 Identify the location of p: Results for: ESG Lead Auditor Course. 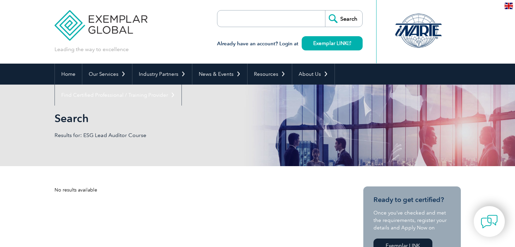
(156, 135).